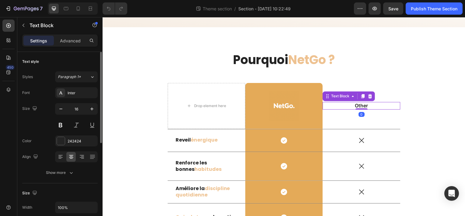  Describe the element at coordinates (26, 93) in the screenshot. I see `div: Font` at that location.